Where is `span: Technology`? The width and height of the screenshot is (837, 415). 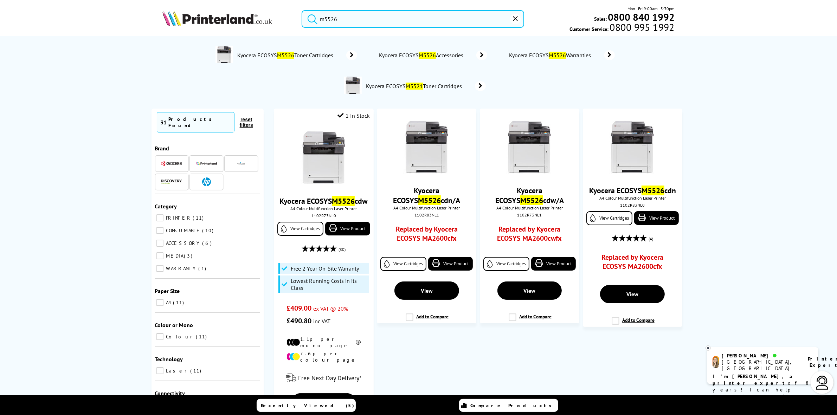
span: Technology is located at coordinates (169, 359).